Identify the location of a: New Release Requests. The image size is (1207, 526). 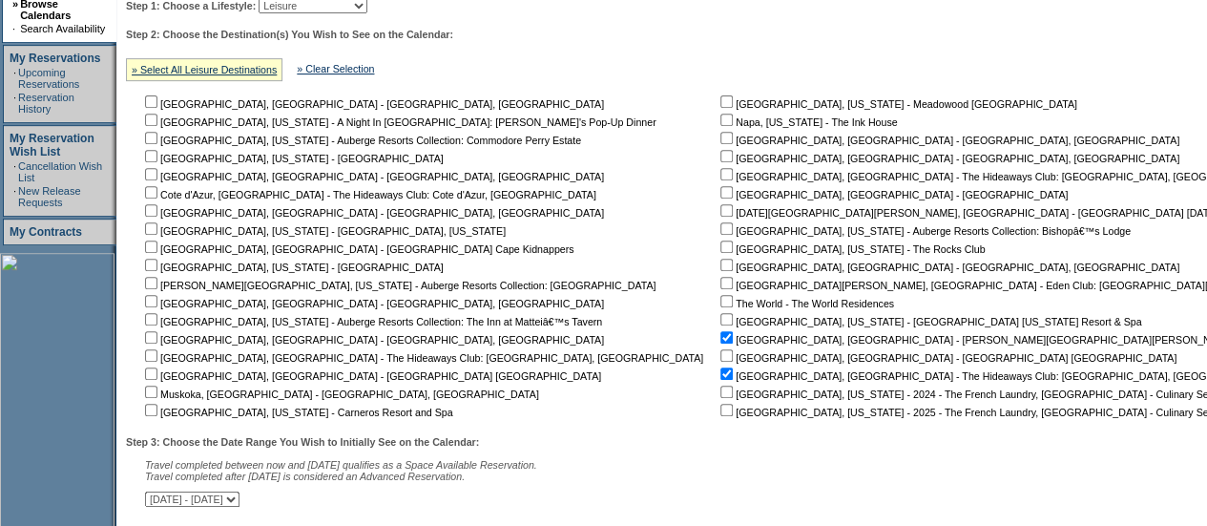
(49, 197).